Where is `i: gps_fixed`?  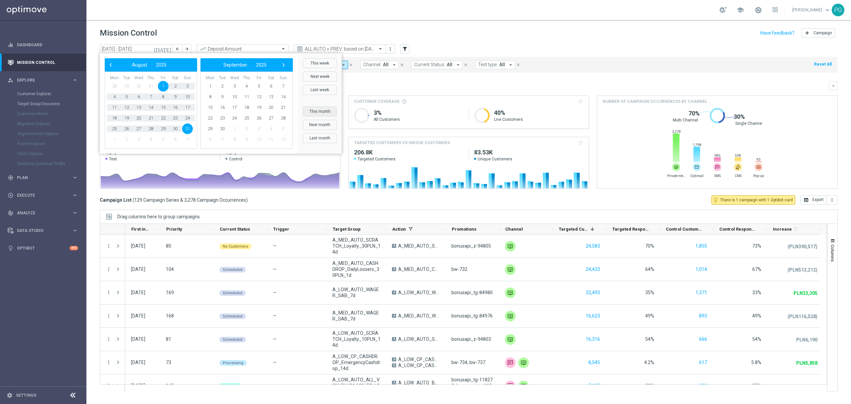 i: gps_fixed is located at coordinates (11, 178).